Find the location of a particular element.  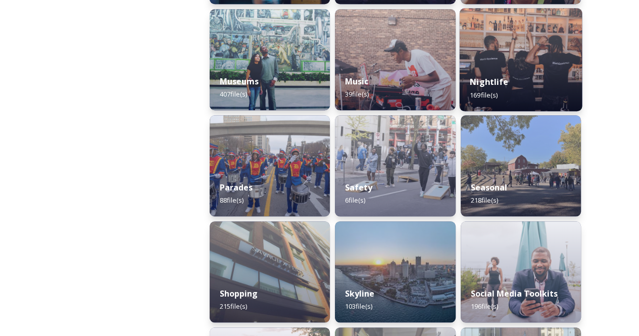

img: 1c183ad6-ea5d-43bf-8d64-8aacebe3bb37.jpg is located at coordinates (395, 272).